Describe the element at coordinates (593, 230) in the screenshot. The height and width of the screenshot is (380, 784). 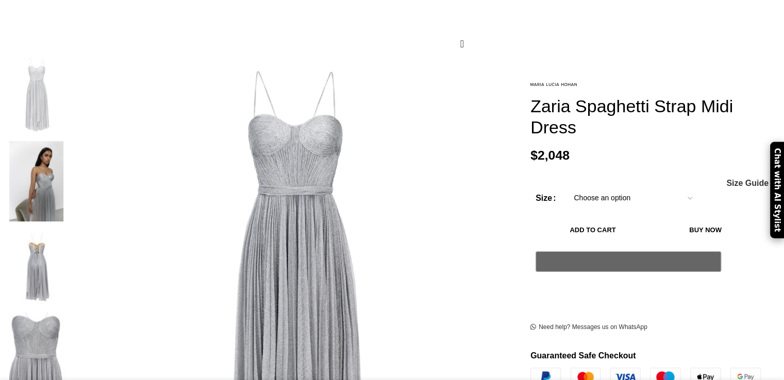
I see `button: Add to cart` at that location.